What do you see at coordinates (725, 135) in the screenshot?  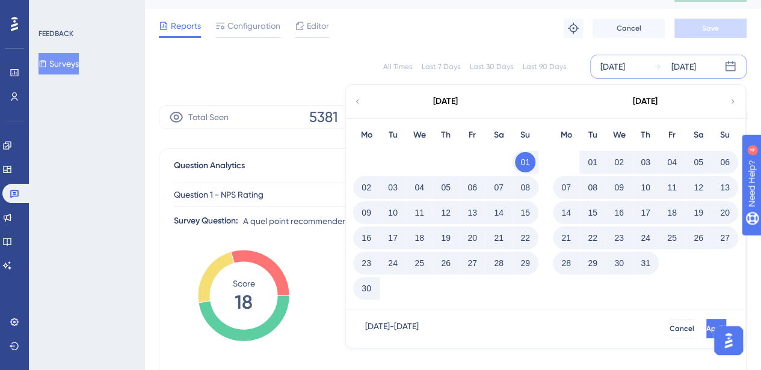 I see `div: Su` at bounding box center [725, 135].